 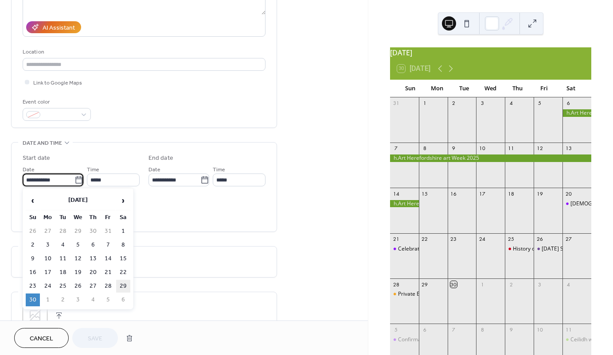 What do you see at coordinates (123, 245) in the screenshot?
I see `td: 8` at bounding box center [123, 245].